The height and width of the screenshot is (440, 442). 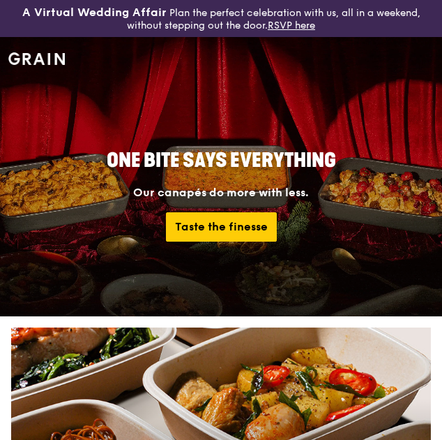 What do you see at coordinates (292, 25) in the screenshot?
I see `a: RSVP here` at bounding box center [292, 25].